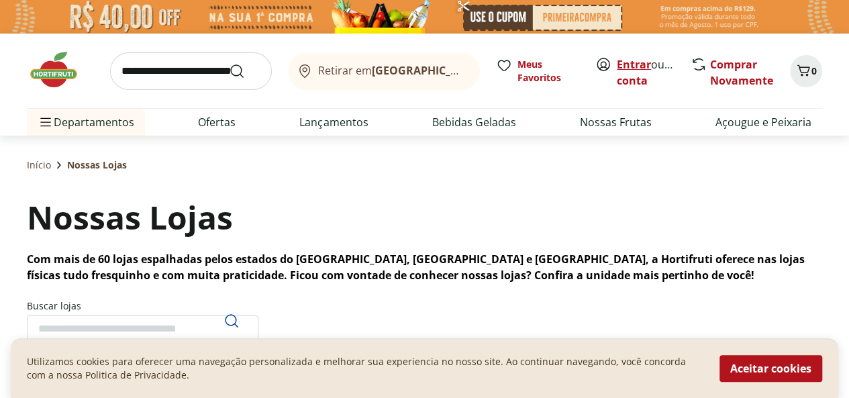 The height and width of the screenshot is (398, 849). I want to click on img: Hortifruti, so click(60, 70).